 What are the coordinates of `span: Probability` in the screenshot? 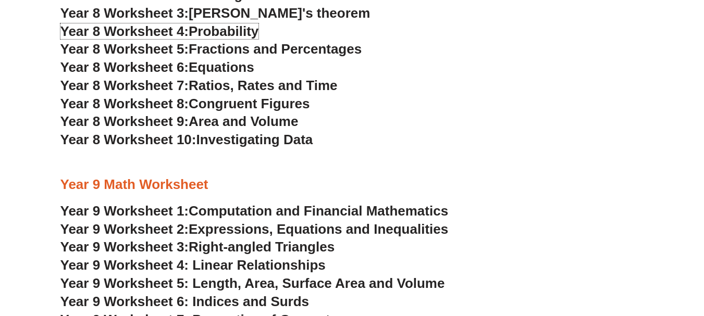 It's located at (223, 31).